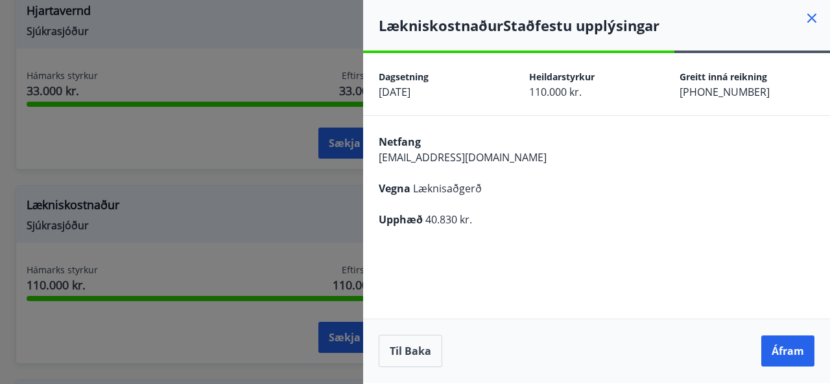 The image size is (830, 384). Describe the element at coordinates (449, 220) in the screenshot. I see `span: 40.830 kr.` at that location.